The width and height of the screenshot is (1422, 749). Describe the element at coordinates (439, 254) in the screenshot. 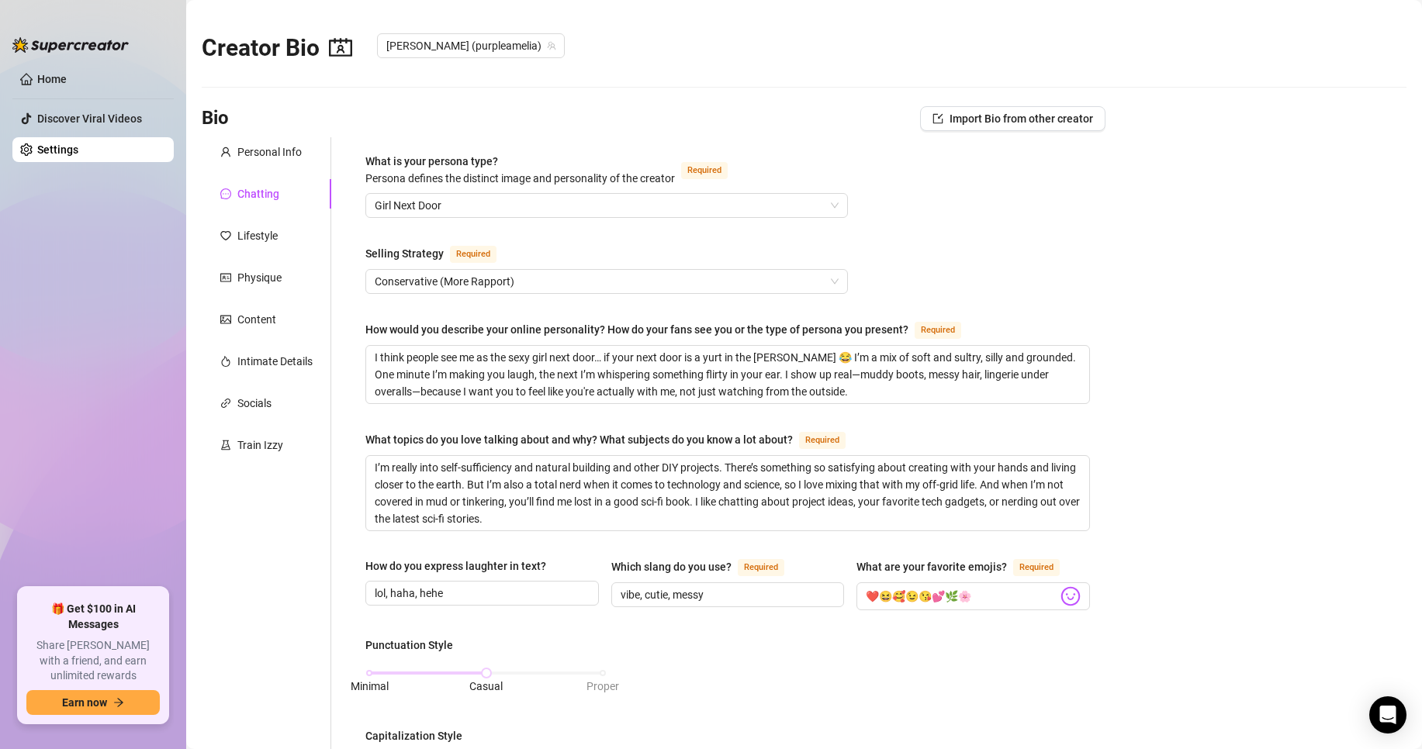

I see `label: Selling Strategy` at that location.